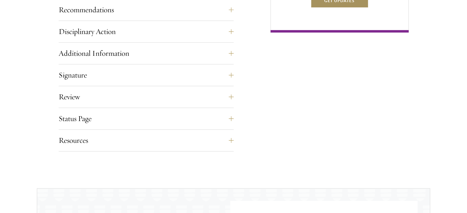  I want to click on button: Disciplinary Action, so click(146, 32).